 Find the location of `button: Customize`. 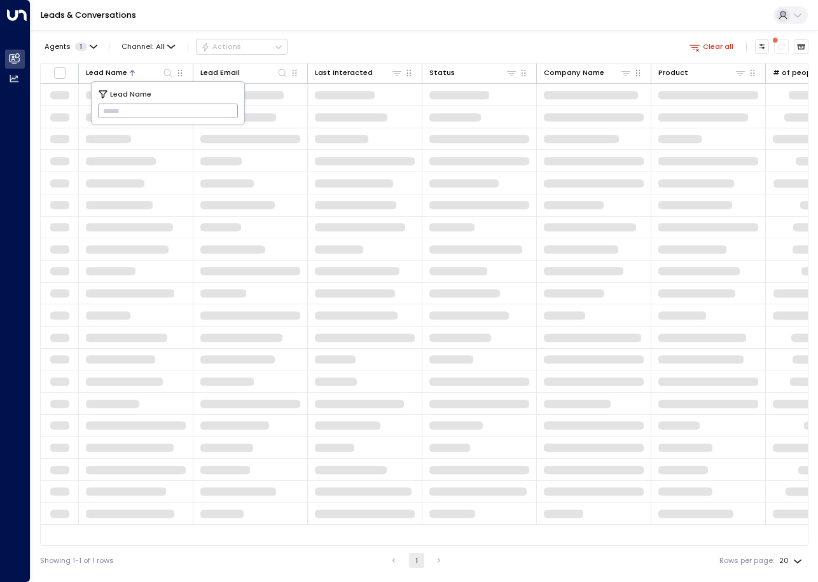

button: Customize is located at coordinates (762, 46).